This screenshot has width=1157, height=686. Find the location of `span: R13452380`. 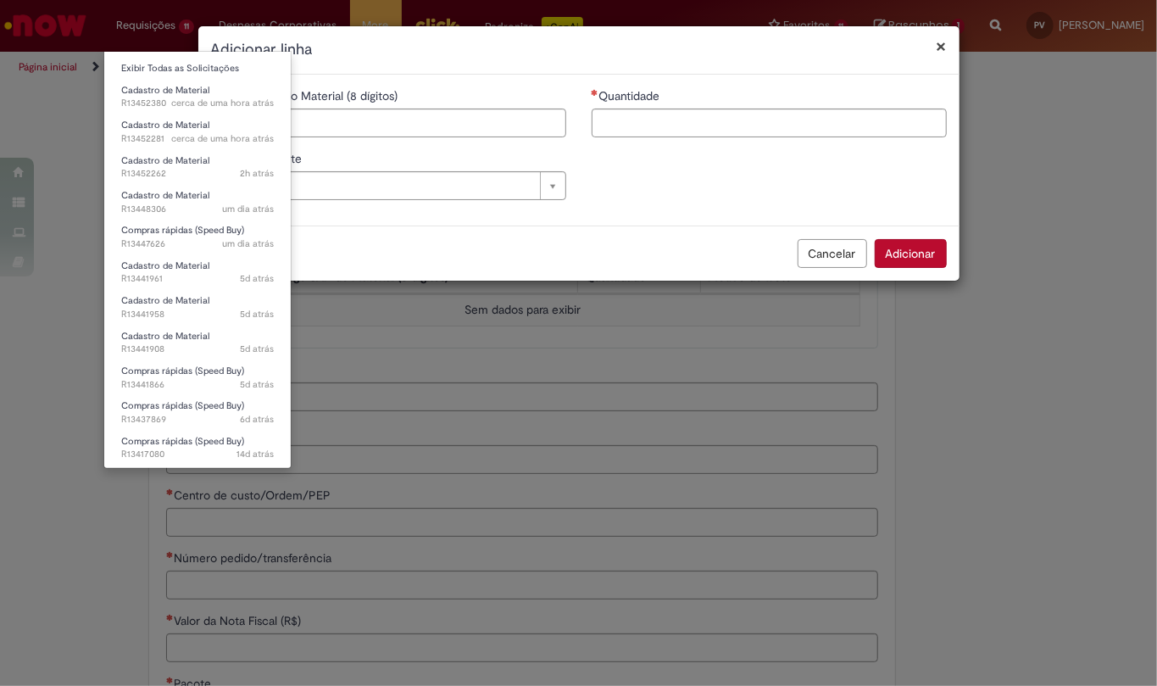

span: R13452380 is located at coordinates (198, 103).